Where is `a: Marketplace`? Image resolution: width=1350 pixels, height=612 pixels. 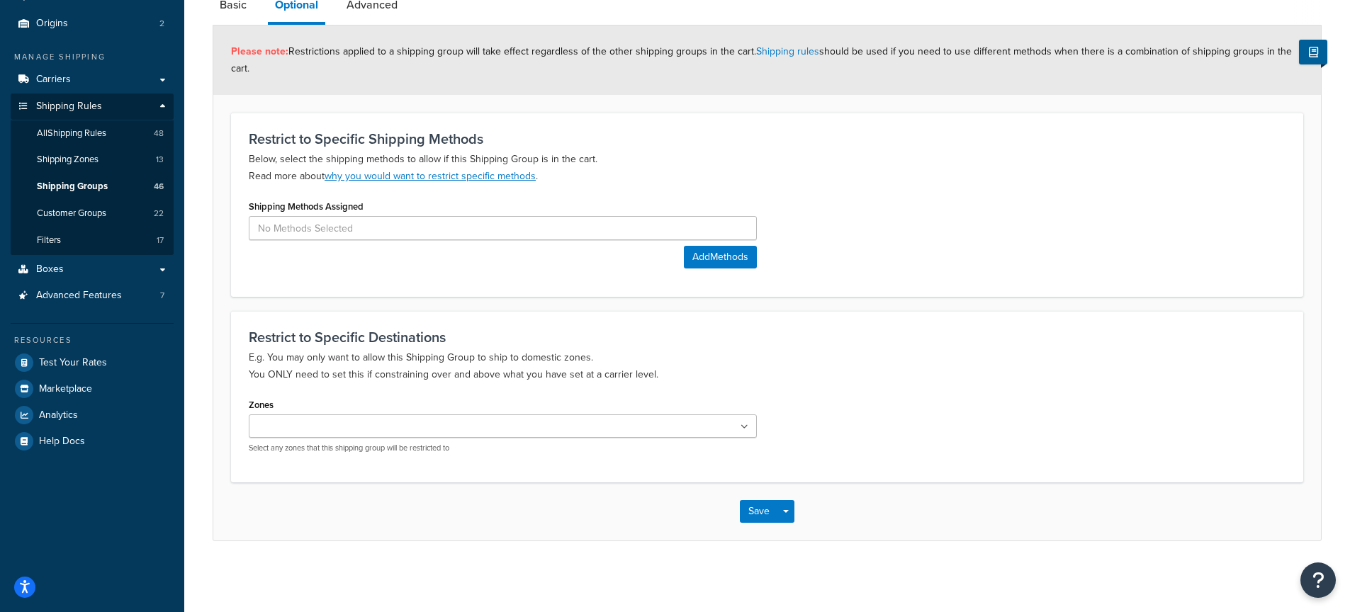
a: Marketplace is located at coordinates (92, 389).